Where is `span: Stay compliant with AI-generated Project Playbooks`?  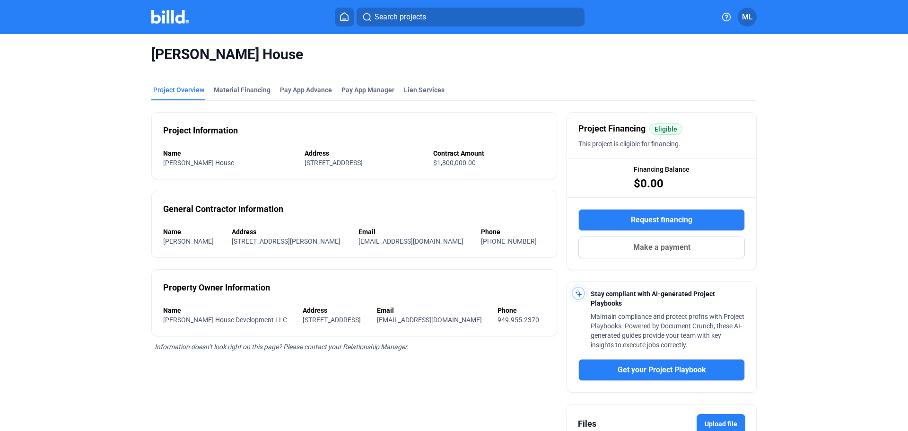 span: Stay compliant with AI-generated Project Playbooks is located at coordinates (653, 298).